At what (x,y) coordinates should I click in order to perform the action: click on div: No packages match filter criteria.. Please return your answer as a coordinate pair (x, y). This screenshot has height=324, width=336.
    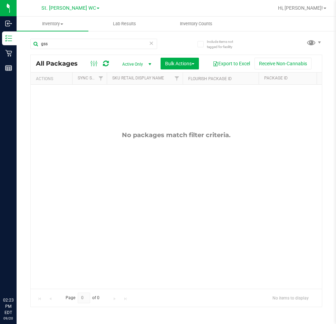
    Looking at the image, I should click on (176, 135).